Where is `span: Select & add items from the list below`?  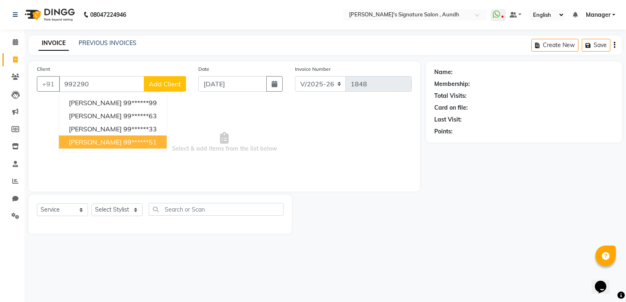 span: Select & add items from the list below is located at coordinates (224, 143).